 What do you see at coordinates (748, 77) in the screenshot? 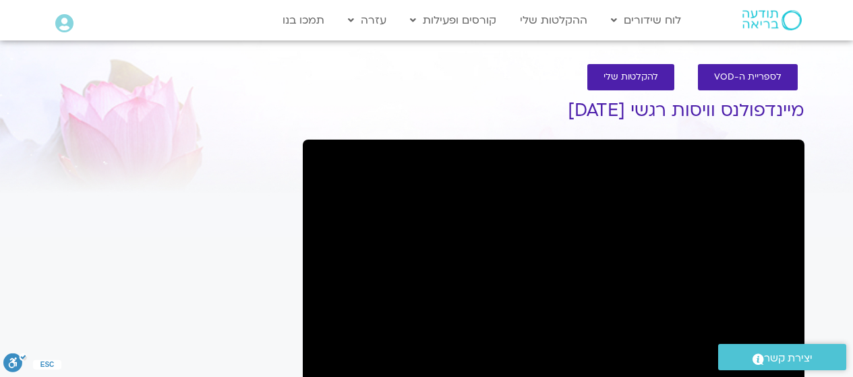
I see `span: לספריית ה-VOD` at bounding box center [748, 77].